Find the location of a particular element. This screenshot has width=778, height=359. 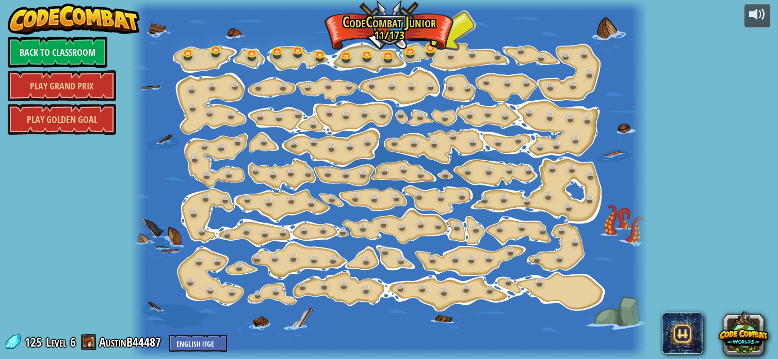

a: Back to Classroom is located at coordinates (57, 52).